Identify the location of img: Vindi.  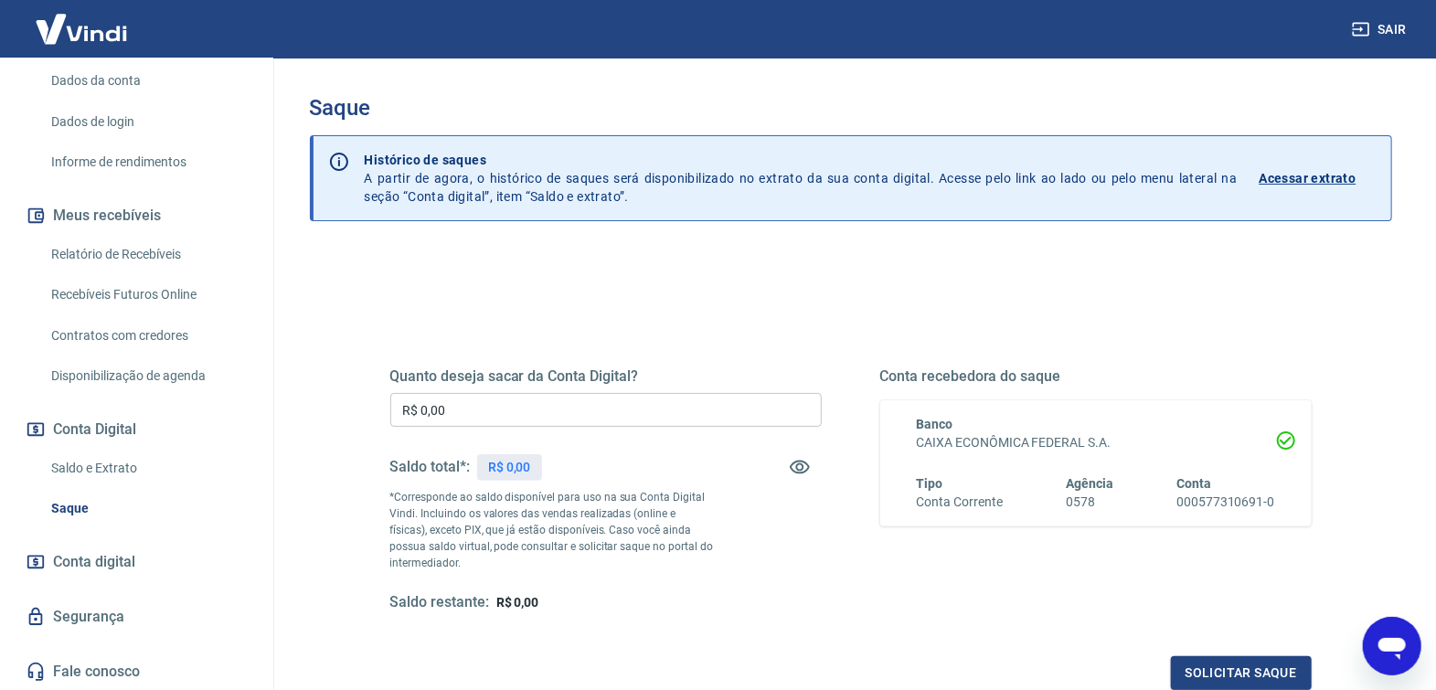
(81, 28).